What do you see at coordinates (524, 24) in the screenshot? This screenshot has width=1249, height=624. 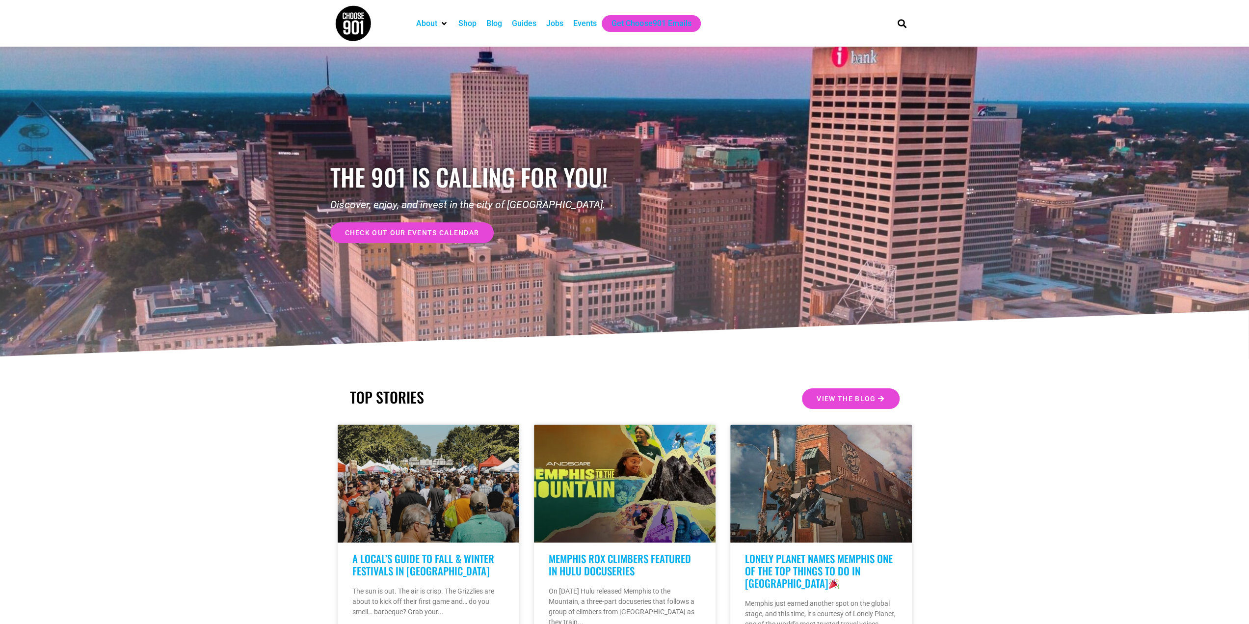 I see `div: Guides` at bounding box center [524, 24].